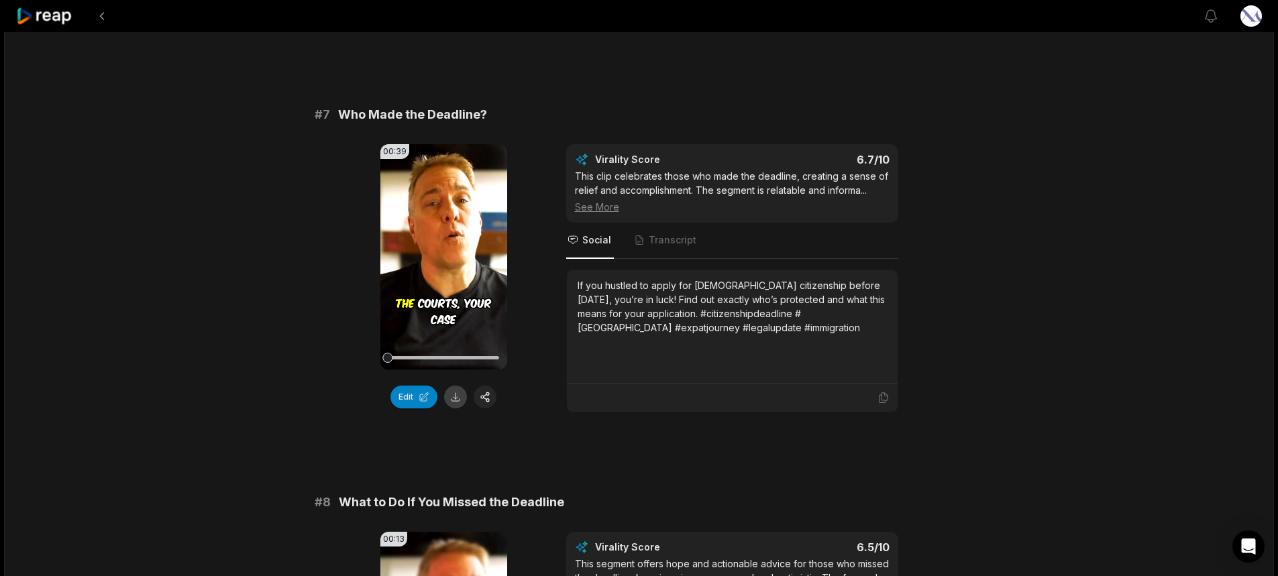 The width and height of the screenshot is (1278, 576). I want to click on span: Who Made the Deadline?, so click(413, 115).